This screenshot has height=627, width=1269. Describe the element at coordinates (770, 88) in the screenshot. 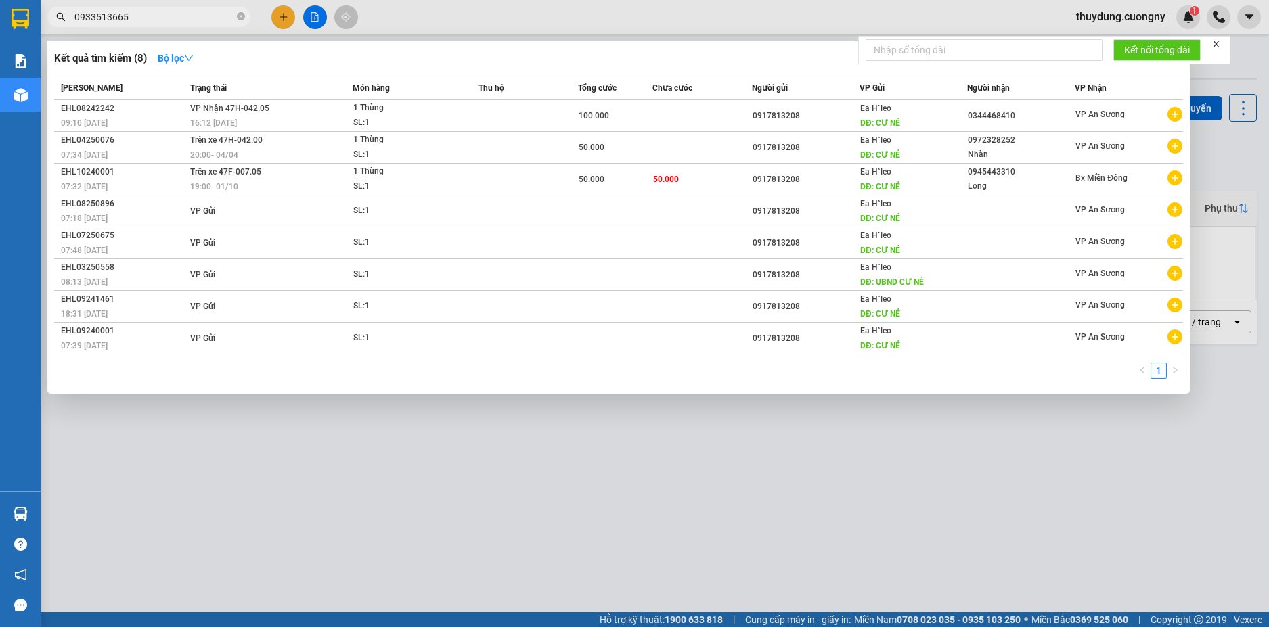

I see `span: Người gửi` at that location.